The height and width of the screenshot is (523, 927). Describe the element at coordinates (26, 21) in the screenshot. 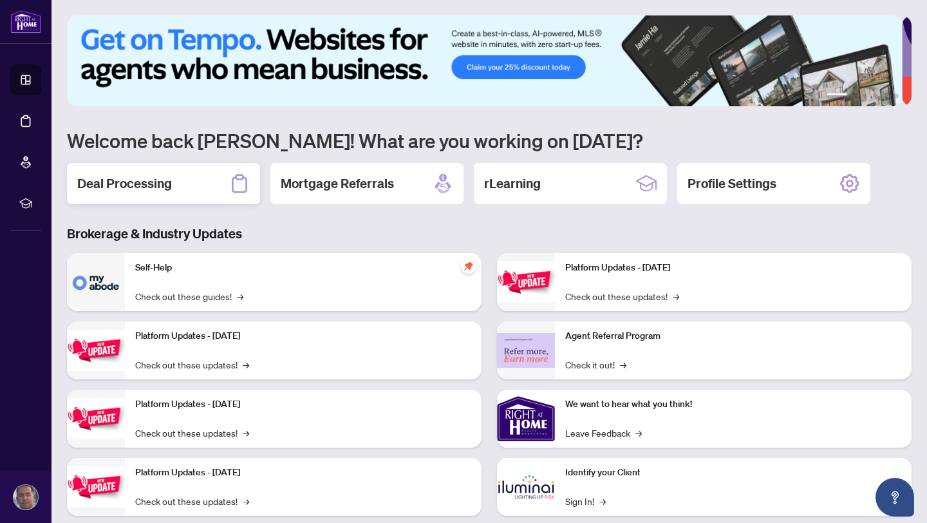

I see `img: logo` at that location.